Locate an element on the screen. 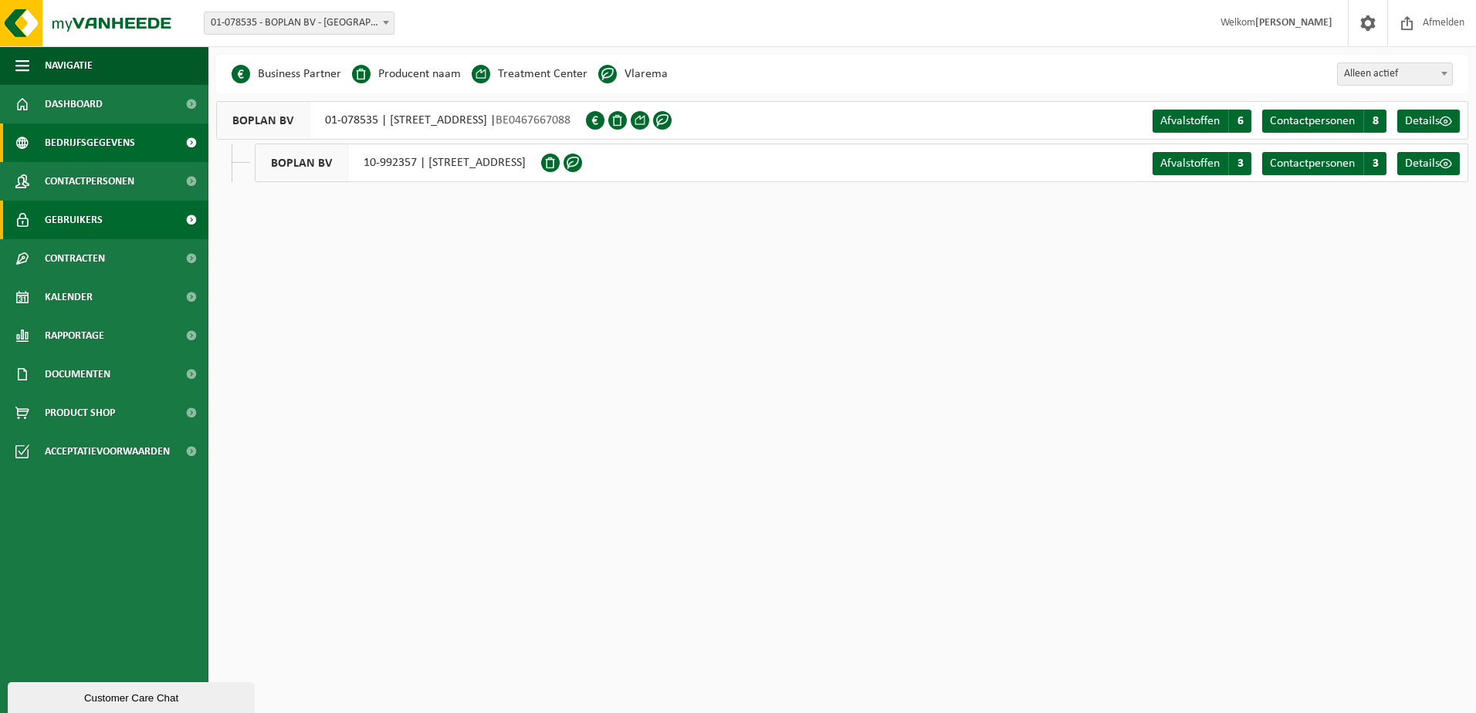  a: Afvalstoffen 6 is located at coordinates (1202, 121).